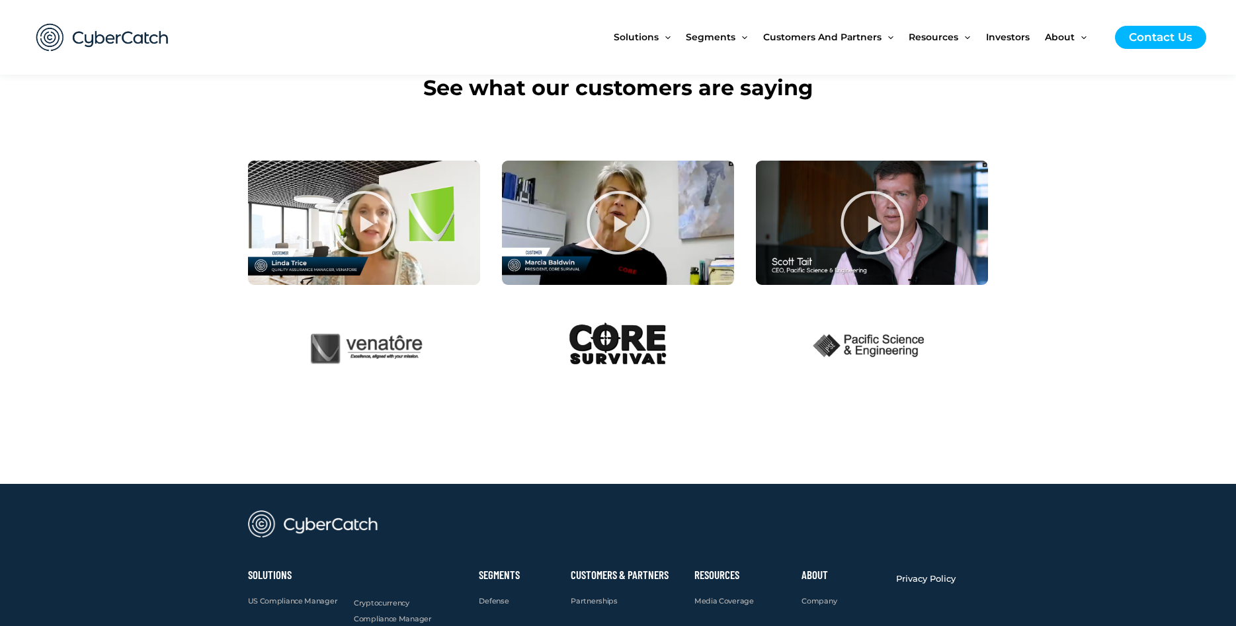  Describe the element at coordinates (518, 575) in the screenshot. I see `h2: Segments` at that location.